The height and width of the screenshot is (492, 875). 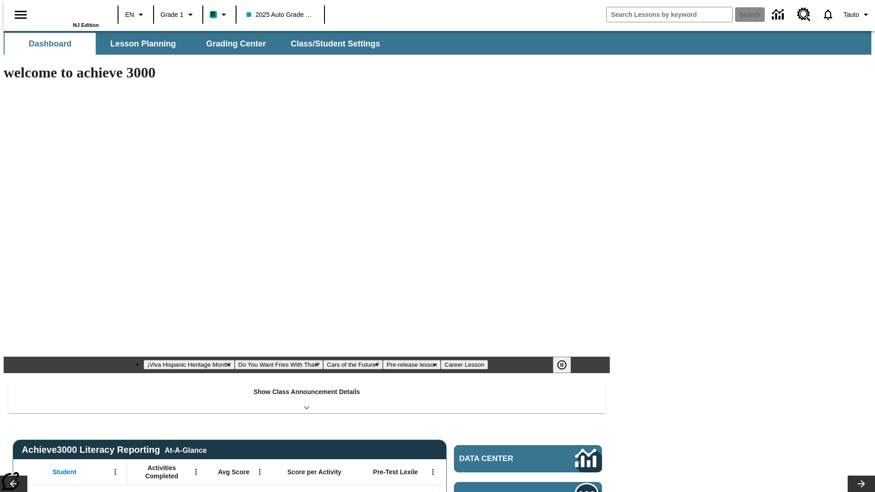 I want to click on button: Slide 5 Career Lesson, so click(x=464, y=364).